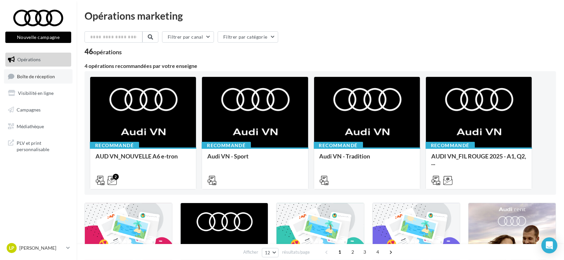 The width and height of the screenshot is (564, 260). I want to click on button: 12, so click(270, 253).